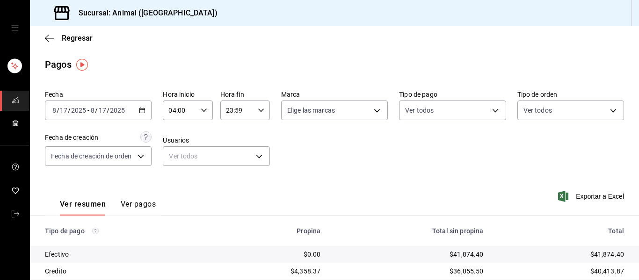 The height and width of the screenshot is (280, 639). What do you see at coordinates (127, 231) in the screenshot?
I see `div: Tipo de pago` at bounding box center [127, 231].